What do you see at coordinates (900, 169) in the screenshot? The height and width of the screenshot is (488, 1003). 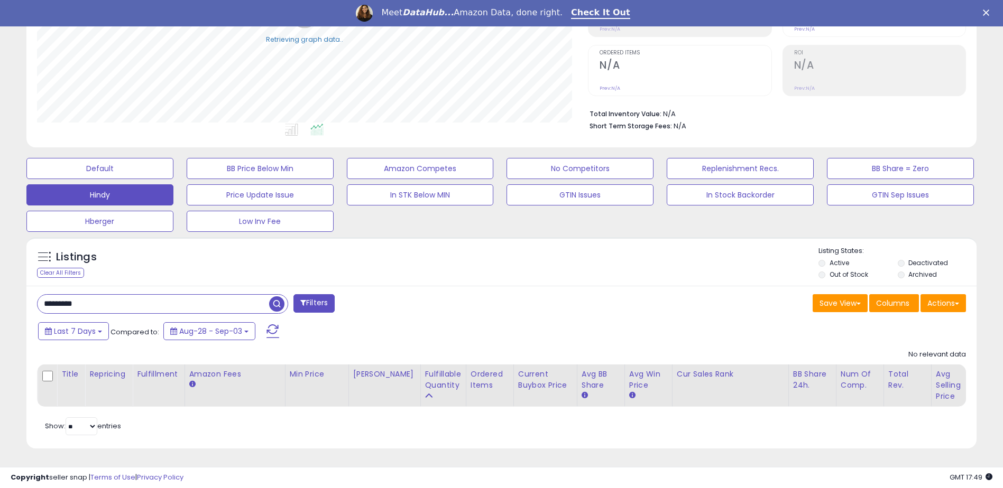 I see `button: BB Share = Zero` at bounding box center [900, 169].